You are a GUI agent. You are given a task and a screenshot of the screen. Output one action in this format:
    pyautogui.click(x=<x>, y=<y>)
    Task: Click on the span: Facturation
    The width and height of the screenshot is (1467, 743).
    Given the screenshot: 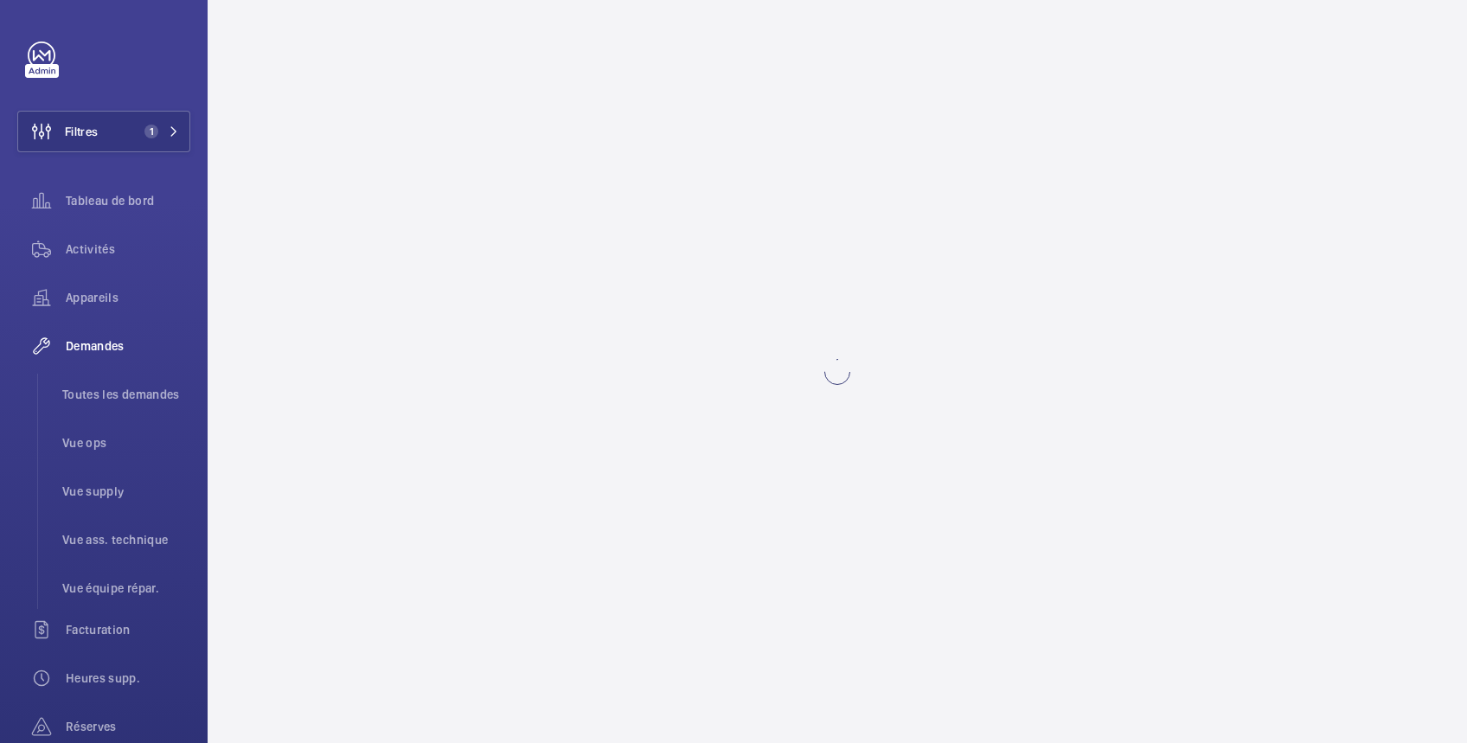 What is the action you would take?
    pyautogui.click(x=128, y=630)
    